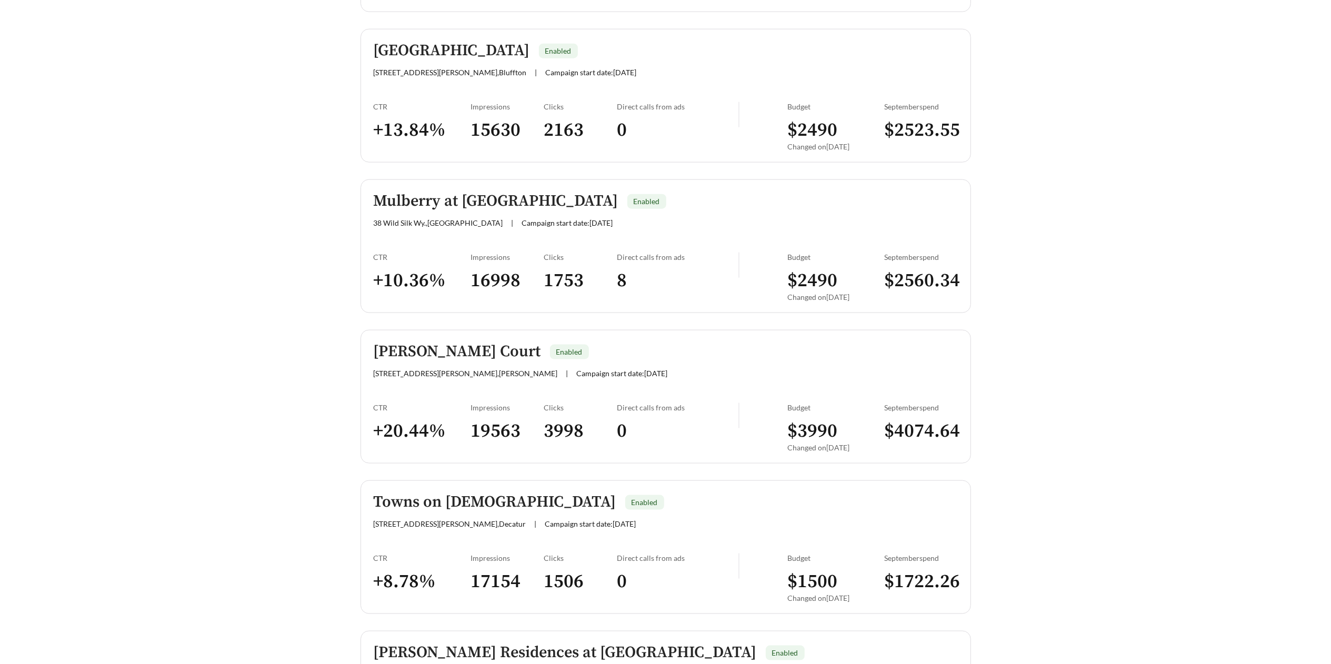 The height and width of the screenshot is (664, 1331). Describe the element at coordinates (507, 582) in the screenshot. I see `h3: 17154` at that location.